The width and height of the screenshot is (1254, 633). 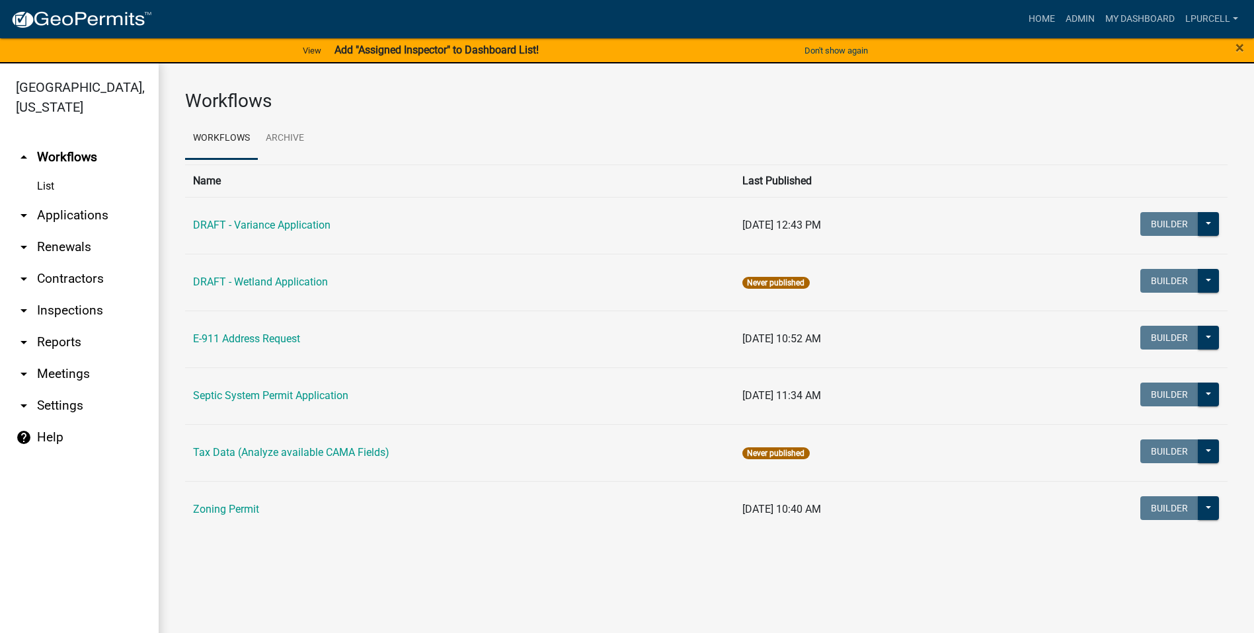 What do you see at coordinates (459, 180) in the screenshot?
I see `th: Name` at bounding box center [459, 180].